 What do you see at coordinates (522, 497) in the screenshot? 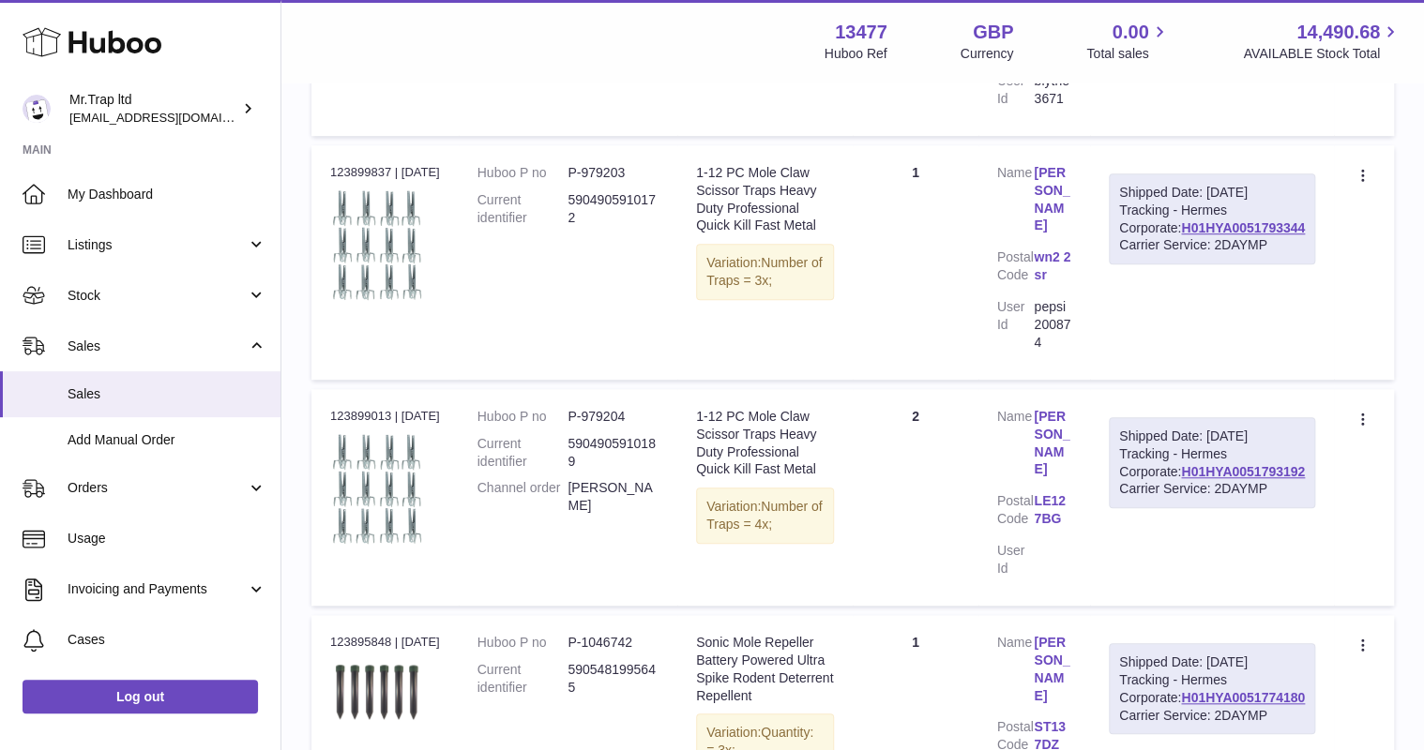
I see `dt: Channel order` at bounding box center [522, 497].